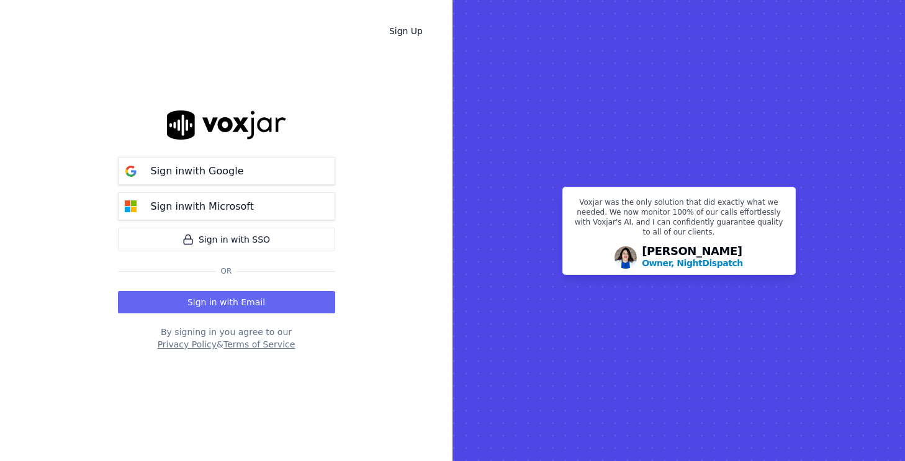 This screenshot has width=905, height=461. Describe the element at coordinates (131, 171) in the screenshot. I see `img: google Sign in button` at that location.